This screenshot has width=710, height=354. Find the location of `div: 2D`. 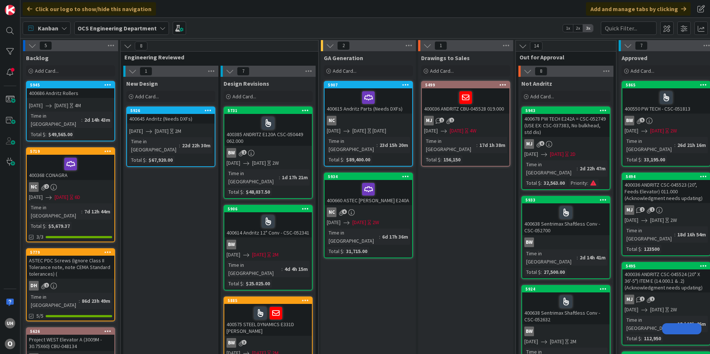

div: 2D is located at coordinates (573, 154).